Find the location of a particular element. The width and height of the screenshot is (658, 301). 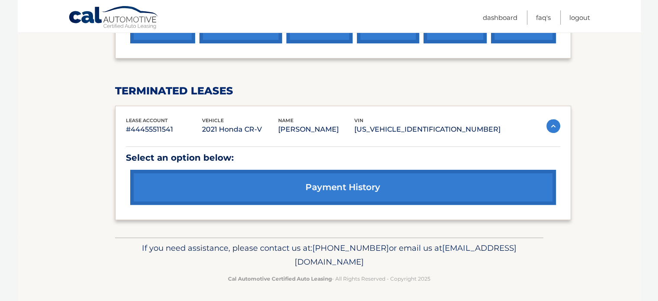

a: Dashboard is located at coordinates (500, 17).